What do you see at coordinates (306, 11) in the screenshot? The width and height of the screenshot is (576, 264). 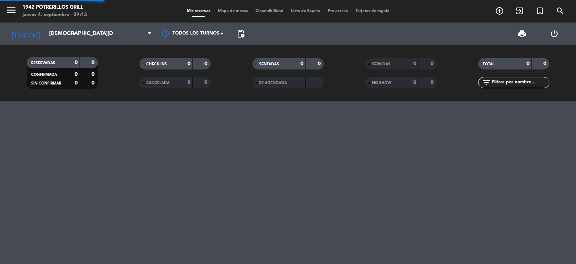 I see `span: Lista de Espera` at bounding box center [306, 11].